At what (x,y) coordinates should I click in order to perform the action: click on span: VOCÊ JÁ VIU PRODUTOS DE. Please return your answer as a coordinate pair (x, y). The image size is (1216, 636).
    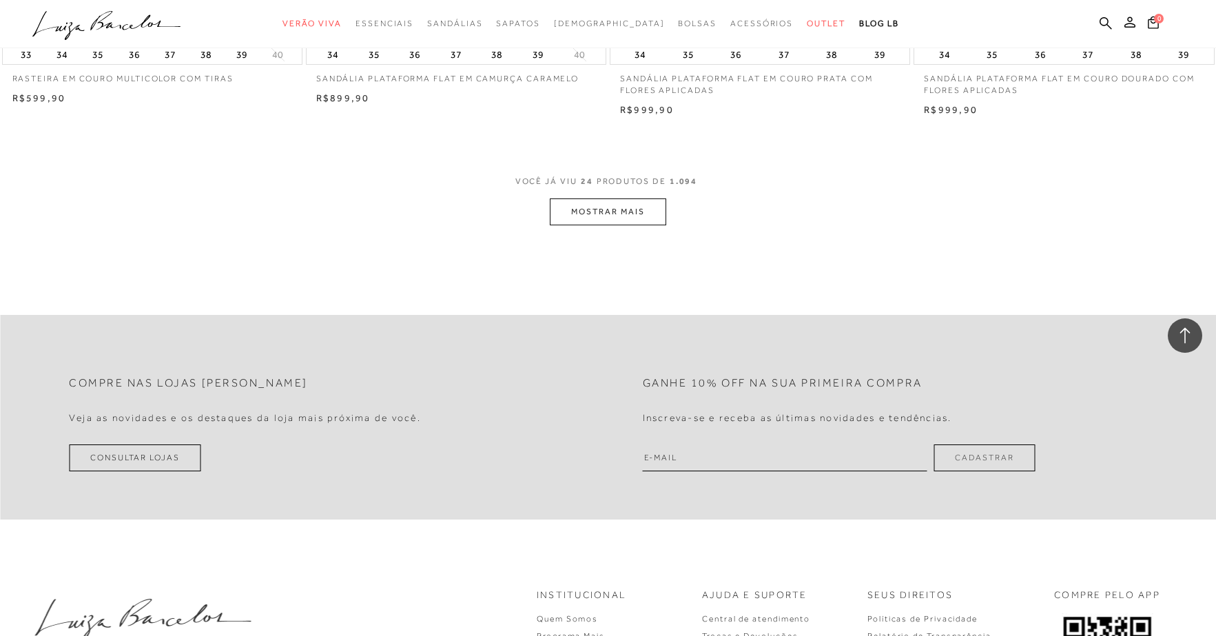
    Looking at the image, I should click on (608, 181).